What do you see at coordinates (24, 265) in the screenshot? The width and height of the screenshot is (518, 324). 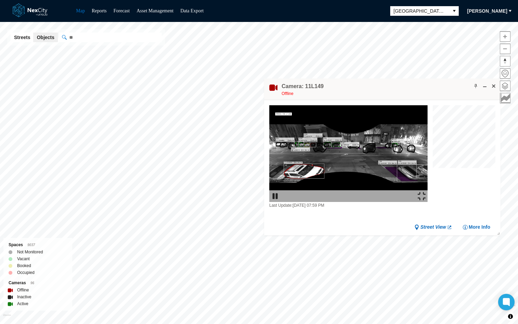 I see `label: Booked` at bounding box center [24, 265].